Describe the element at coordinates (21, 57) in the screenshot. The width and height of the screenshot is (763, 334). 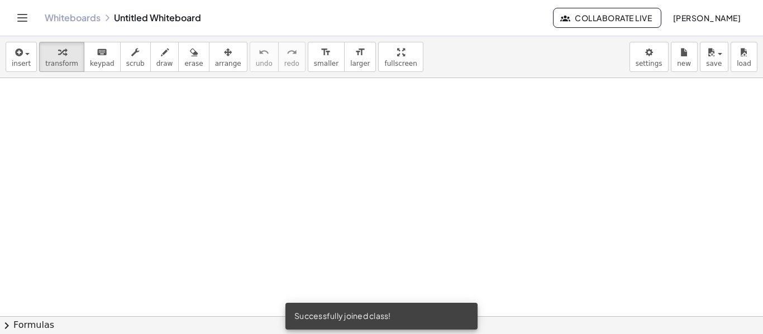
I see `button: insert` at that location.